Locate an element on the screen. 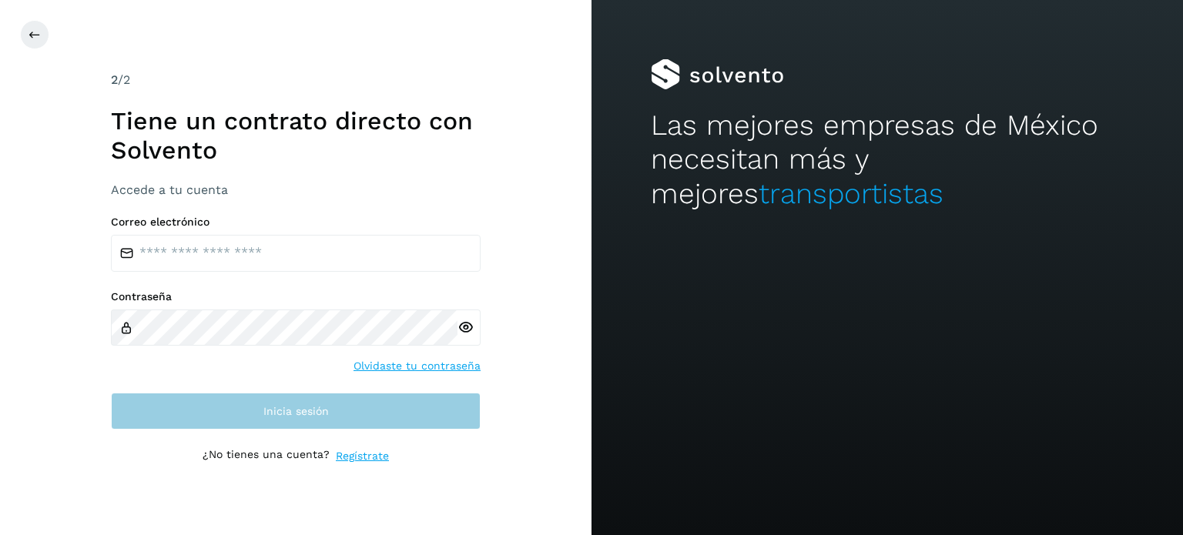 Image resolution: width=1183 pixels, height=535 pixels. label: Correo electrónico is located at coordinates (296, 222).